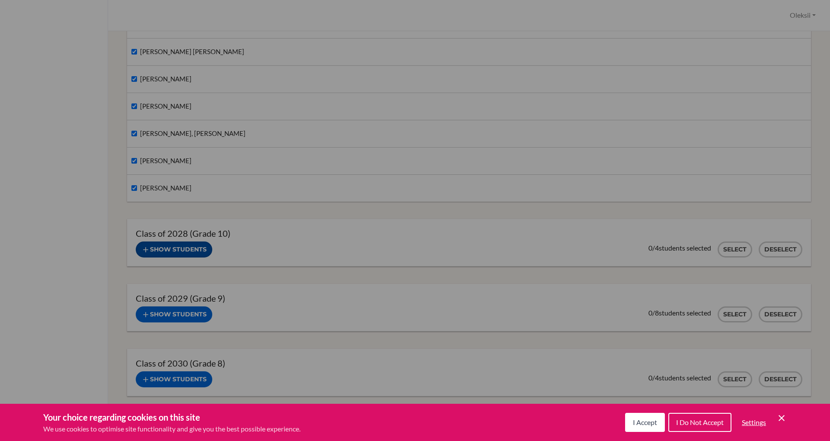 This screenshot has width=830, height=441. What do you see at coordinates (172, 429) in the screenshot?
I see `p: We use cookies to optimise site functionality and give you the best possible experience.` at bounding box center [172, 429].